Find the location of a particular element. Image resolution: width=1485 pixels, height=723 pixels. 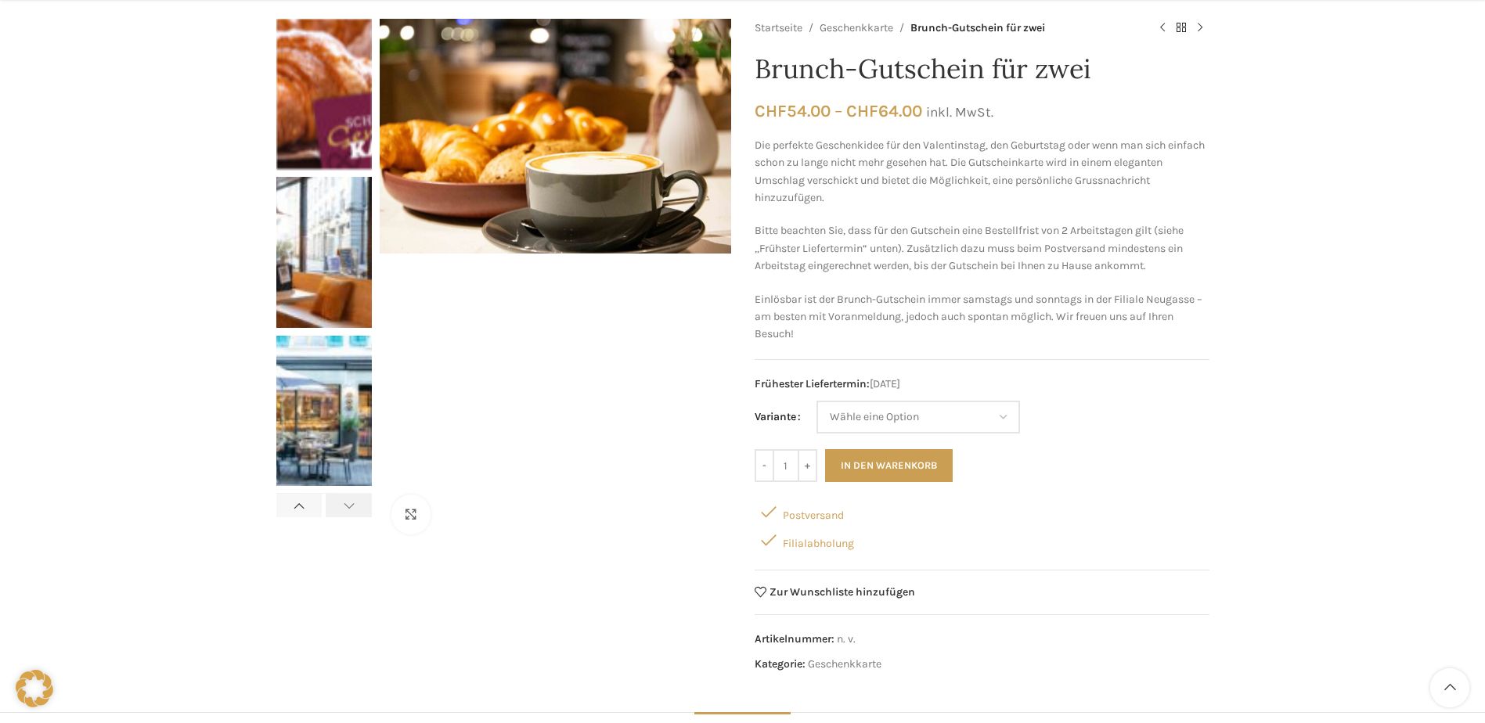

img: Brunch-Gutschein für zwei – Bild 5 is located at coordinates (324, 252).